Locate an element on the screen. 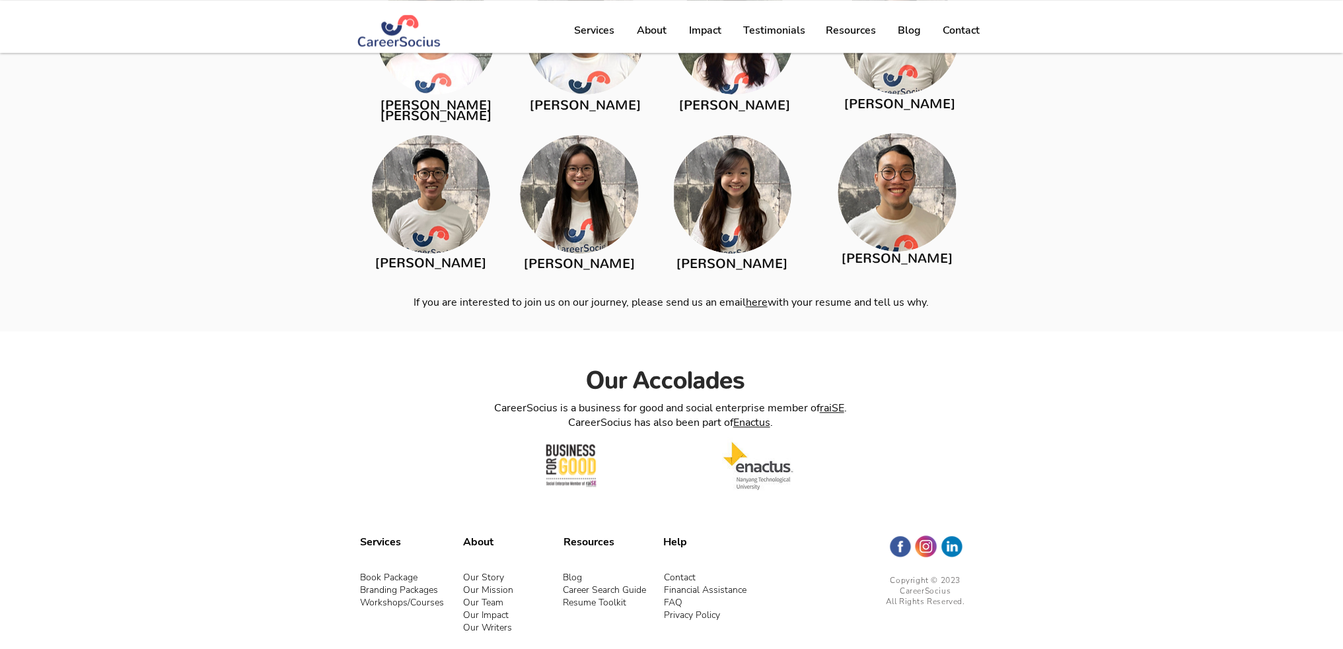 This screenshot has width=1343, height=649. img: Victoria.png is located at coordinates (732, 194).